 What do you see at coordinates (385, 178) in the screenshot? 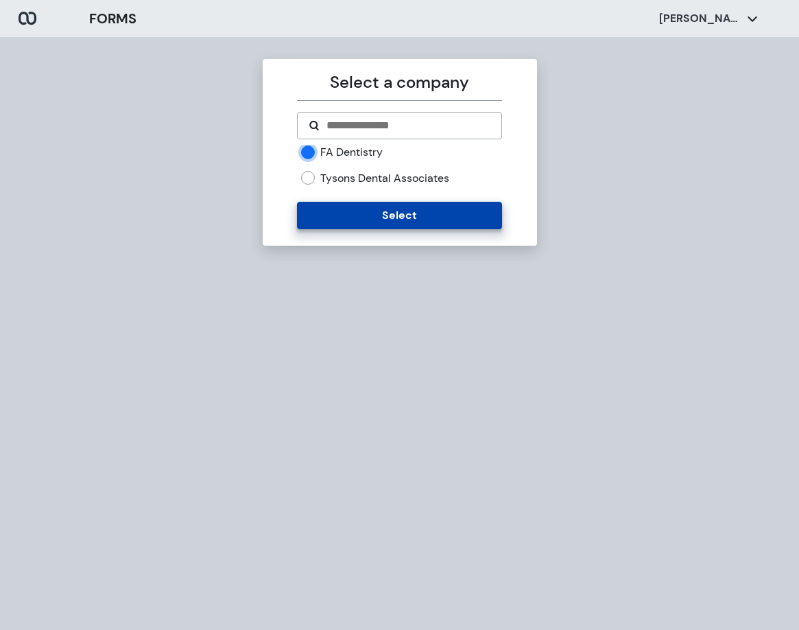
I see `label: Tysons Dental Associates` at bounding box center [385, 178].